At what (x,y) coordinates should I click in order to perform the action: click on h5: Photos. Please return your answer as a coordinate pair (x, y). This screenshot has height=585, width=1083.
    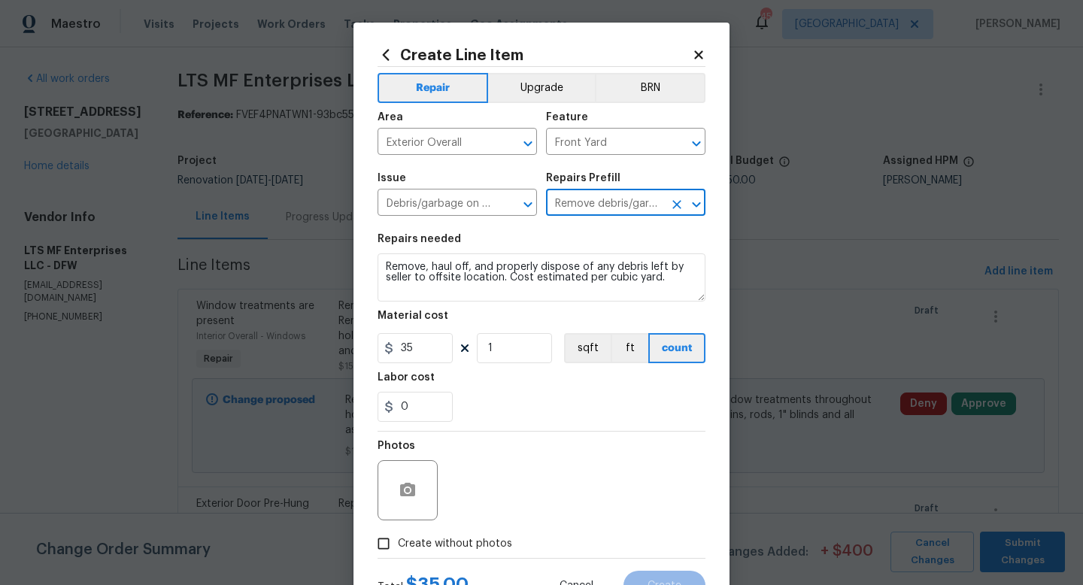
    Looking at the image, I should click on (396, 446).